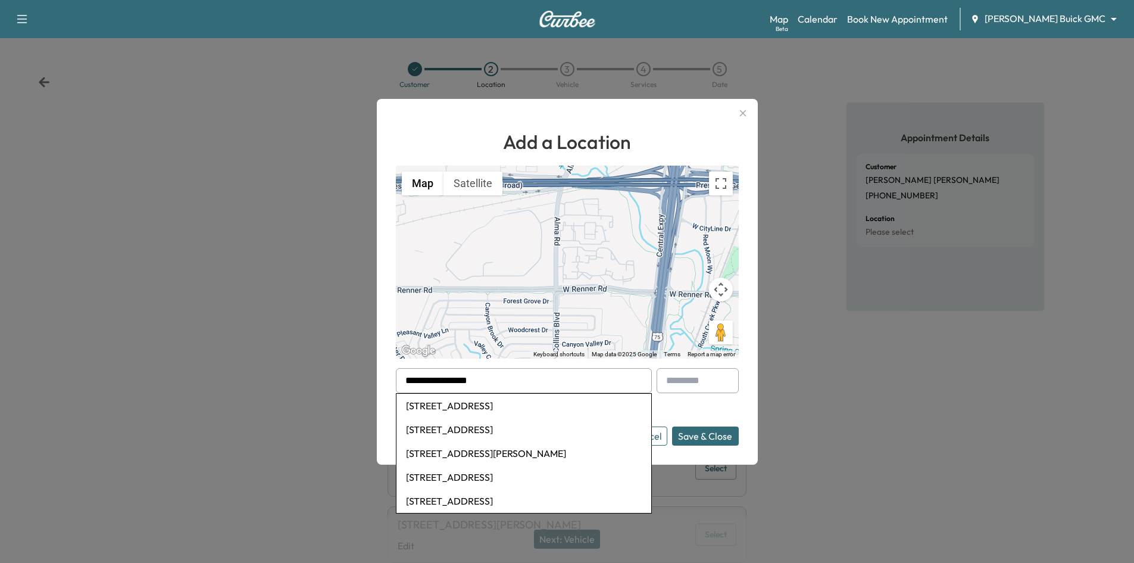  Describe the element at coordinates (817, 19) in the screenshot. I see `a: Calendar` at that location.